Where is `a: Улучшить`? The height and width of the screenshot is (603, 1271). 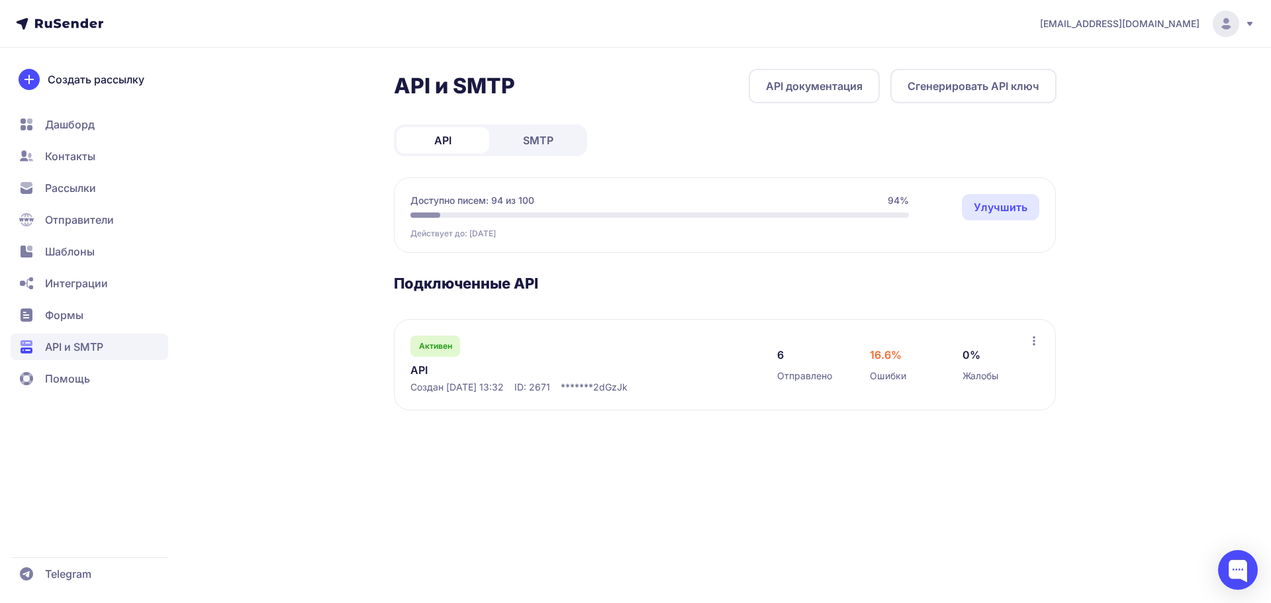 a: Улучшить is located at coordinates (1000, 207).